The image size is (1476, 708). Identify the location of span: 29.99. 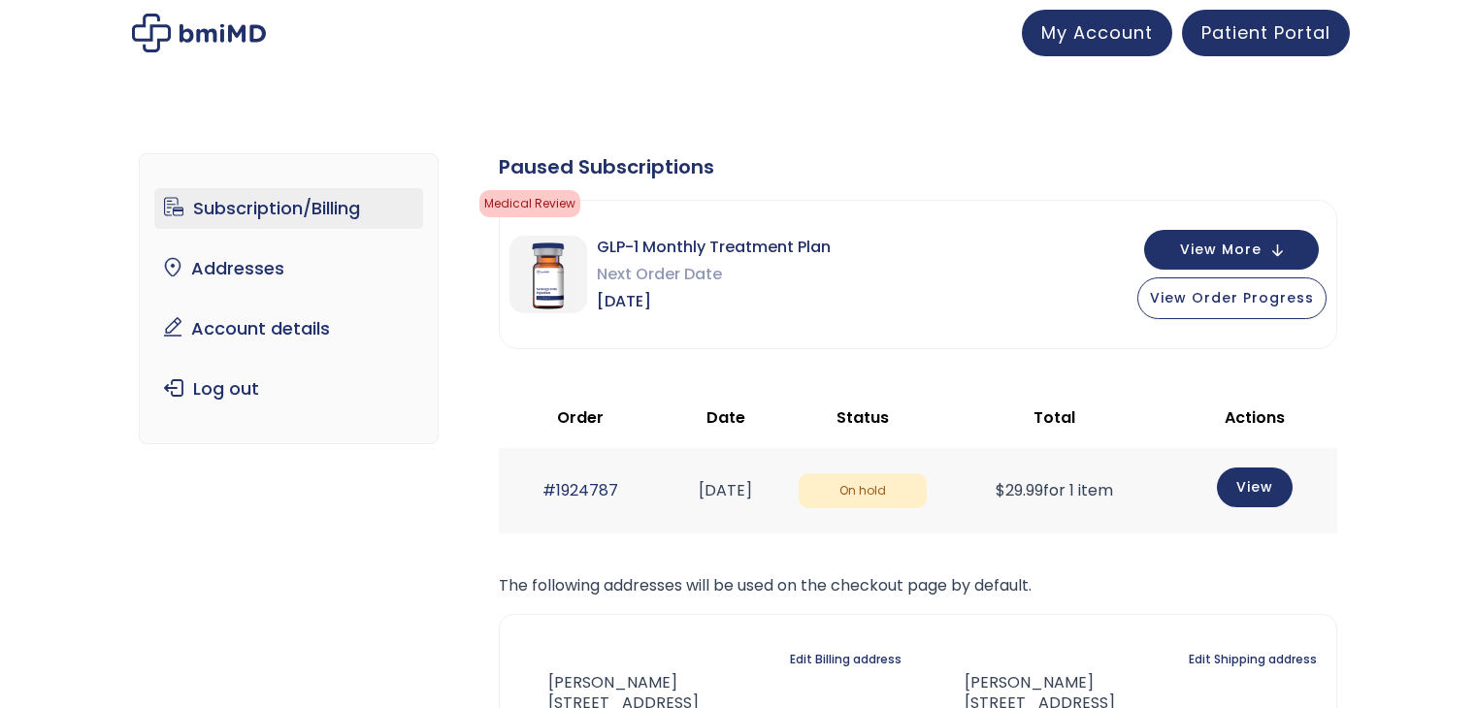
(1019, 490).